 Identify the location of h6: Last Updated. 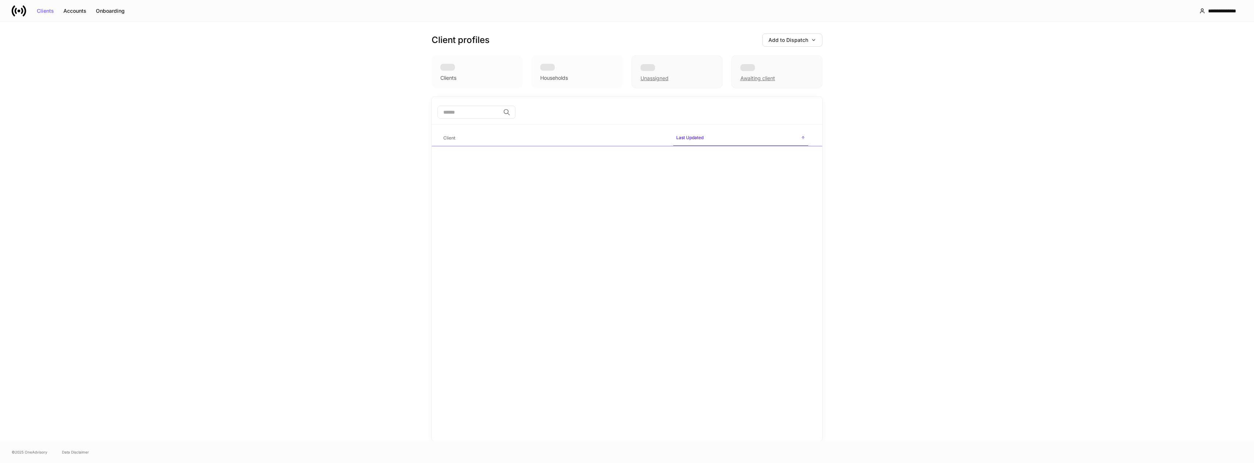
(690, 137).